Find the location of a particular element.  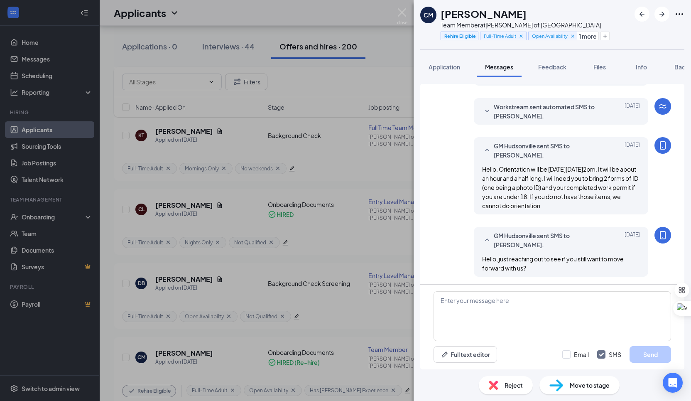

button: Send is located at coordinates (650, 354).